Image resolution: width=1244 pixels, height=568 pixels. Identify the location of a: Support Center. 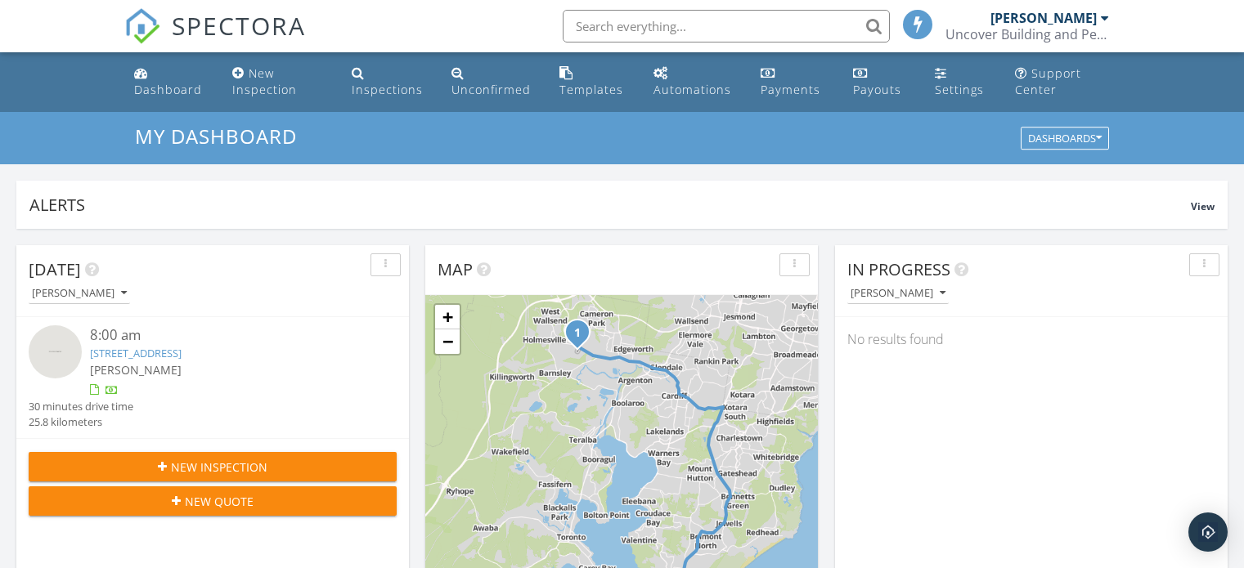
(1062, 82).